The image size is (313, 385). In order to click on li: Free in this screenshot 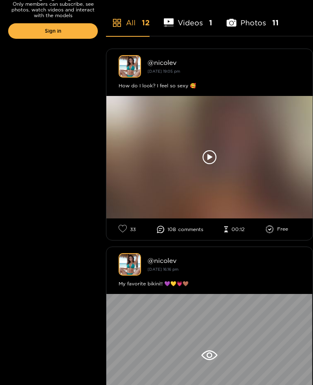, I will do `click(277, 229)`.